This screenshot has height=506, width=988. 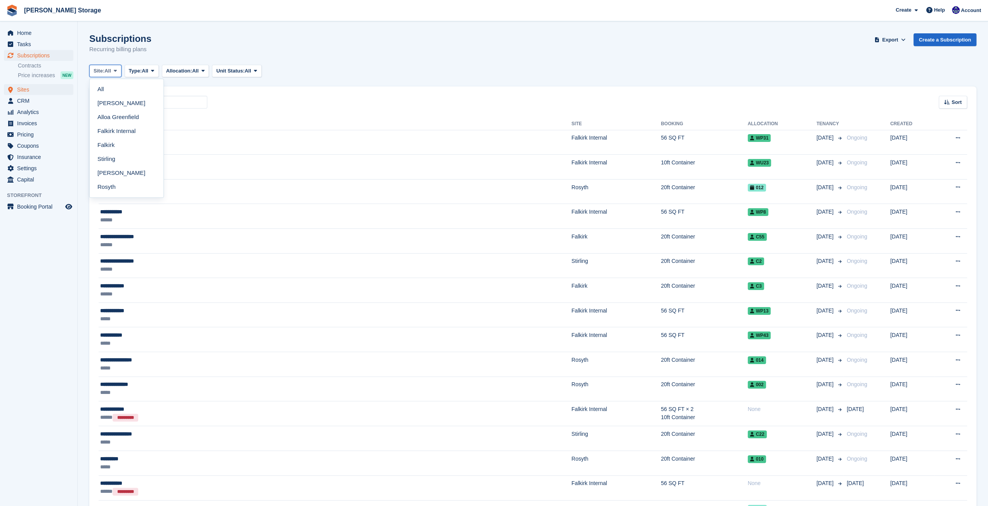 What do you see at coordinates (830, 124) in the screenshot?
I see `th: Tenancy` at bounding box center [830, 124].